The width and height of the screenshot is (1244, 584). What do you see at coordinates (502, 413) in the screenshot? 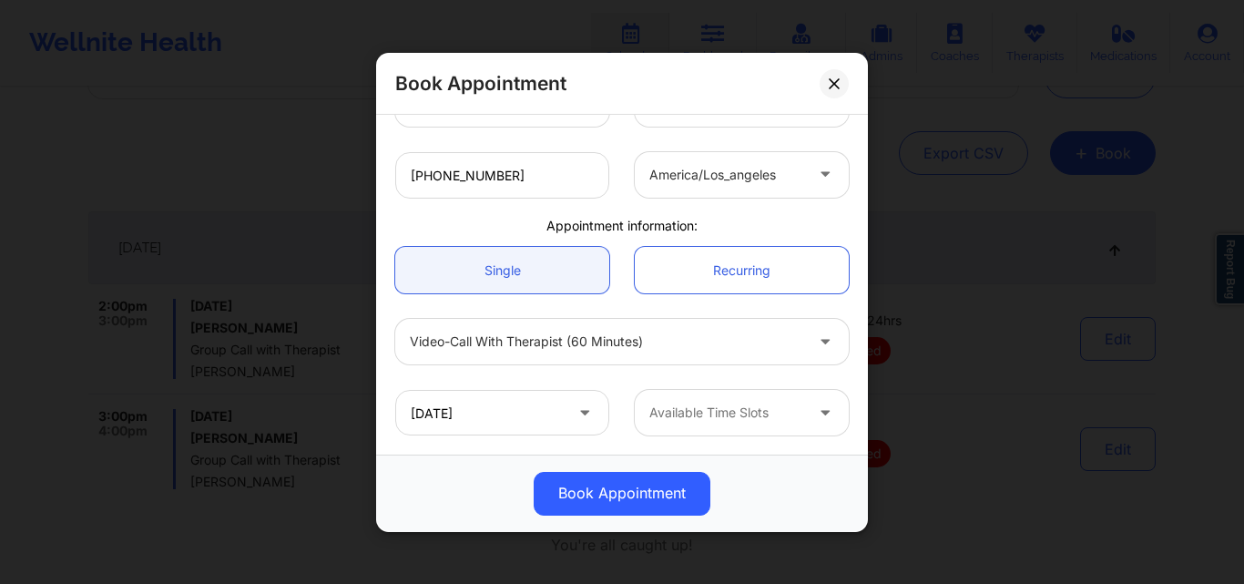
I see `input: MM/DD/YYYY` at bounding box center [502, 413].